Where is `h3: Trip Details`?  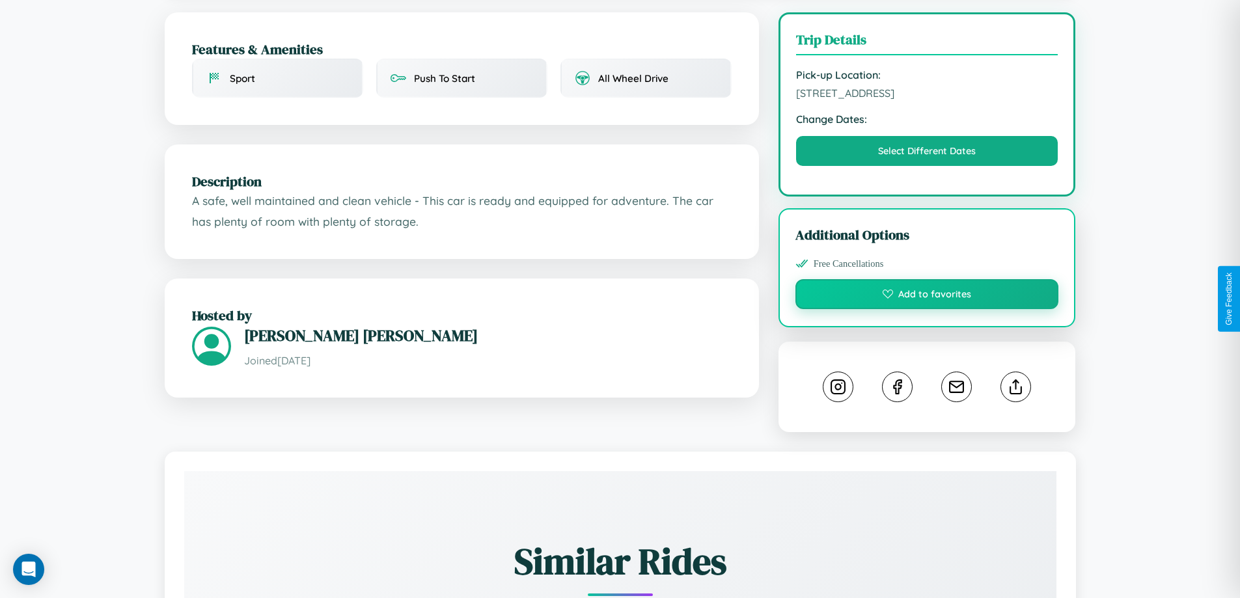
h3: Trip Details is located at coordinates (927, 42).